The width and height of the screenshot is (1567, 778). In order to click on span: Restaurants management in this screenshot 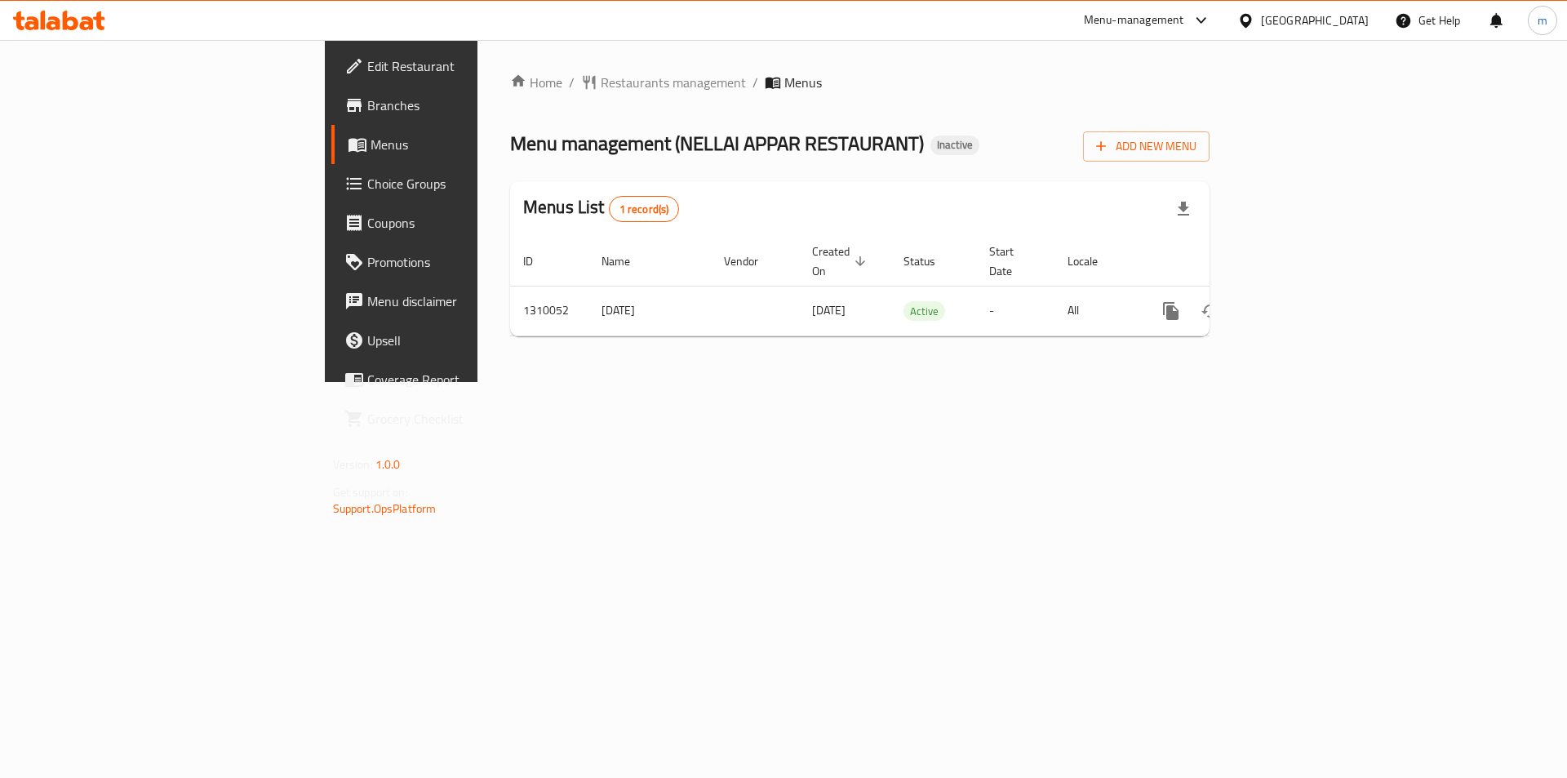, I will do `click(673, 82)`.